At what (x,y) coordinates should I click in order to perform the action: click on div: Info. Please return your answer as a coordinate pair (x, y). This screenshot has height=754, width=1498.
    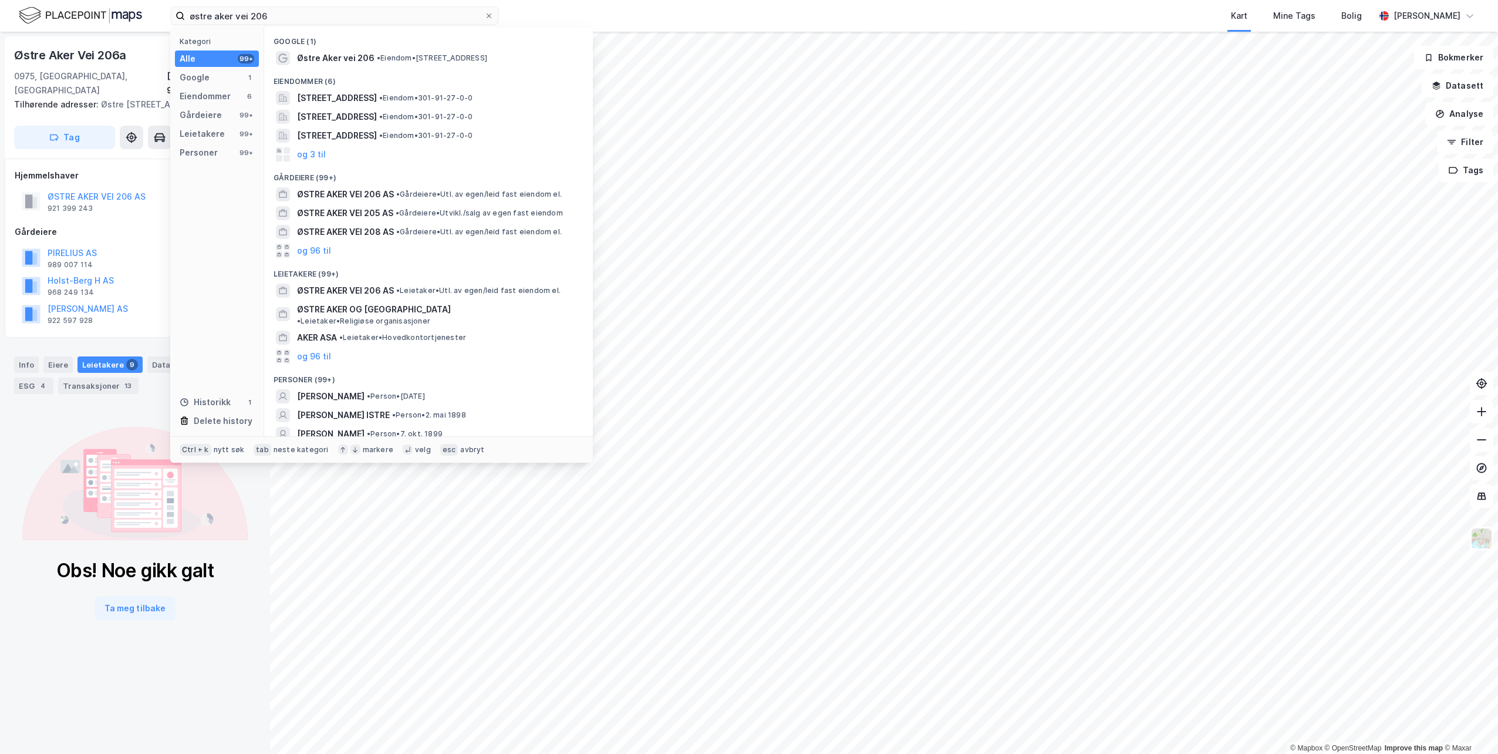
    Looking at the image, I should click on (26, 365).